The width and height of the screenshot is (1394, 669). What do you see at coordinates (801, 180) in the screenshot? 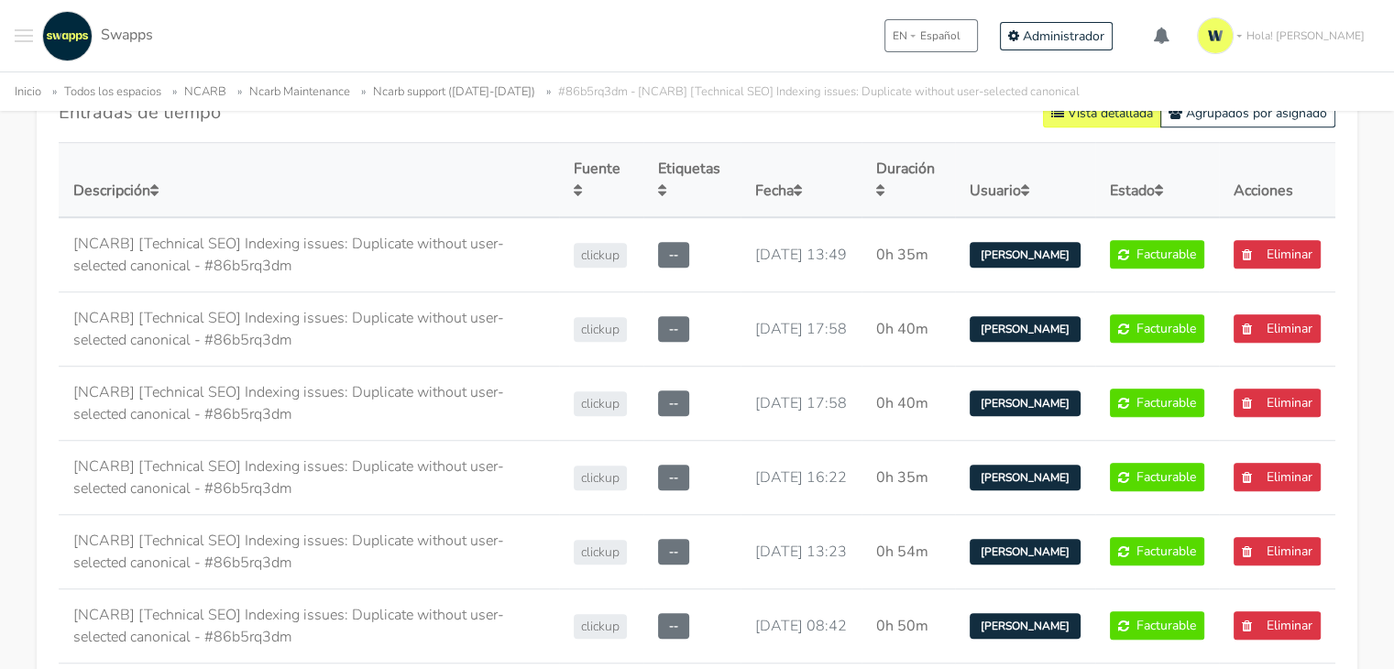
I see `th: Fecha` at bounding box center [801, 180].